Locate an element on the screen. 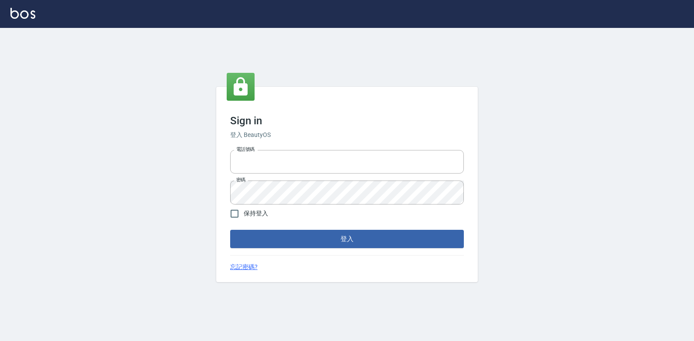  h3: Sign in is located at coordinates (347, 121).